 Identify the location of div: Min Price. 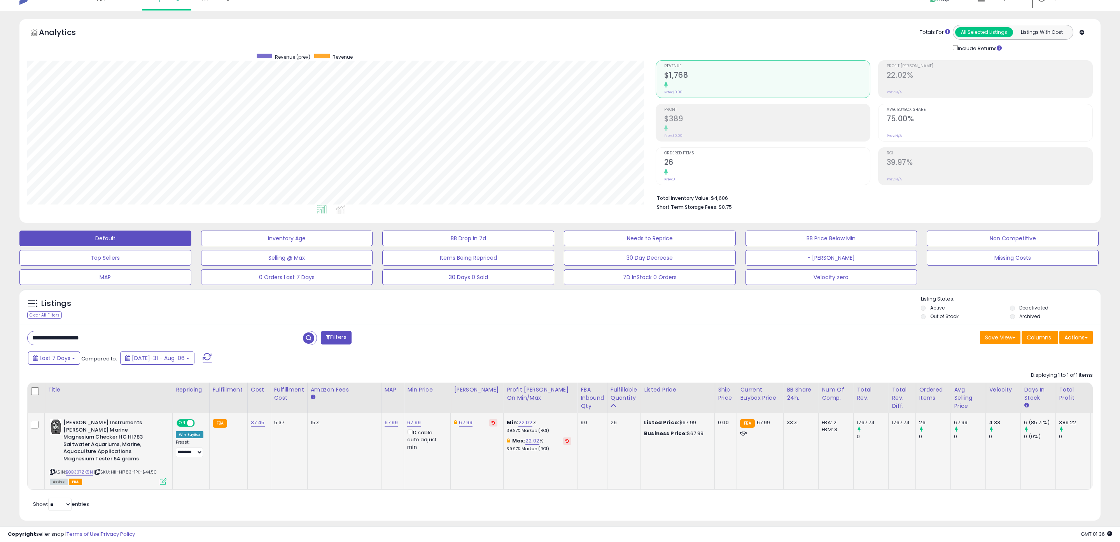
(427, 390).